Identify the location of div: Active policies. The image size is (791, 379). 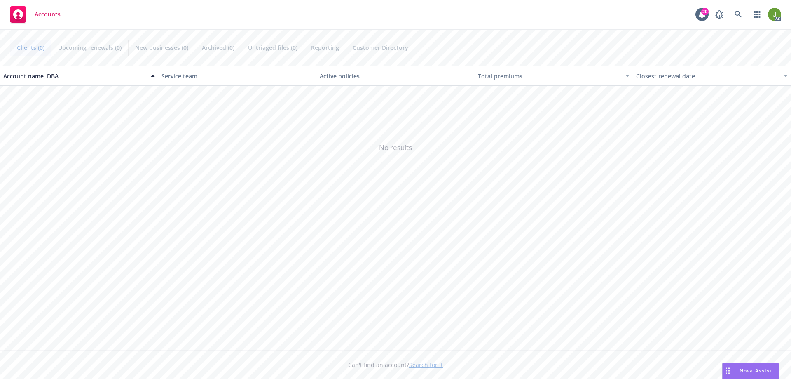
(396, 76).